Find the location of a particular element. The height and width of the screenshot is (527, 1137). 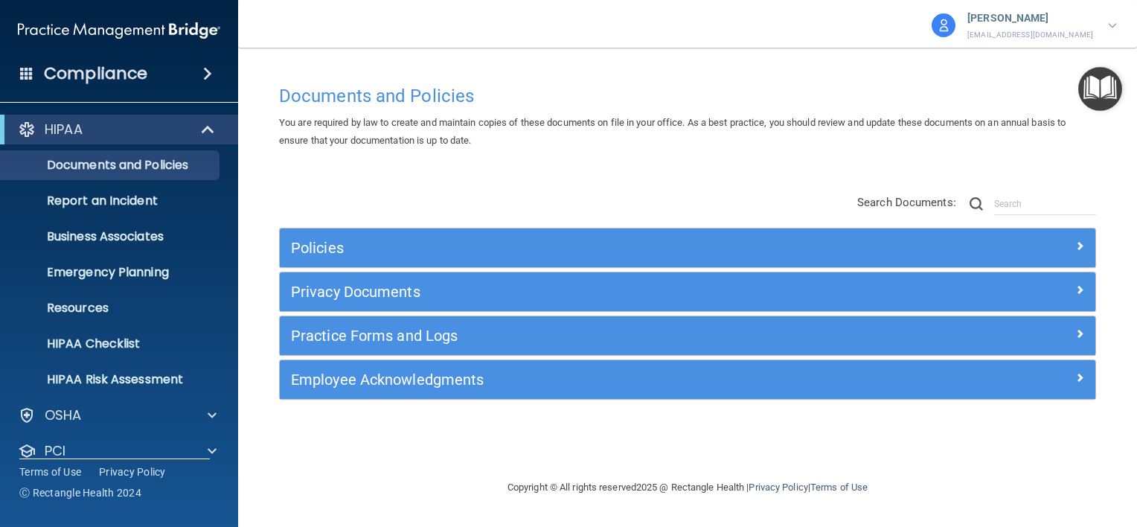

span: Ⓒ Rectangle Health 2024 is located at coordinates (80, 493).